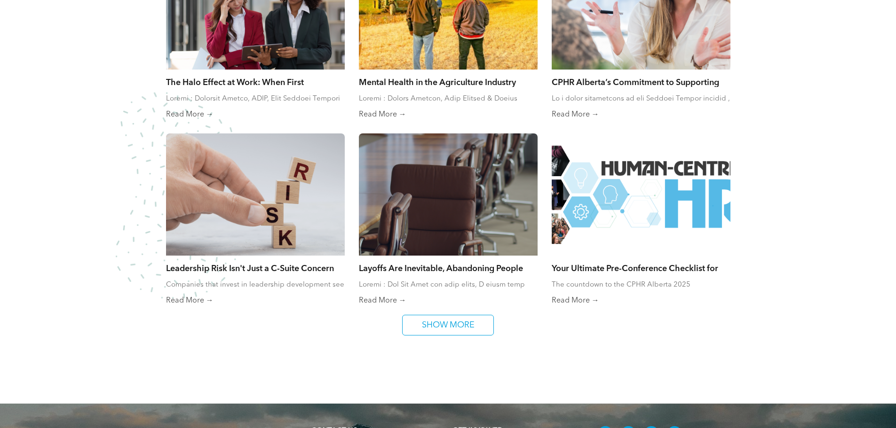 This screenshot has width=896, height=428. I want to click on a: CPHR Alberta’s Commitment to Supporting Reservists, so click(641, 82).